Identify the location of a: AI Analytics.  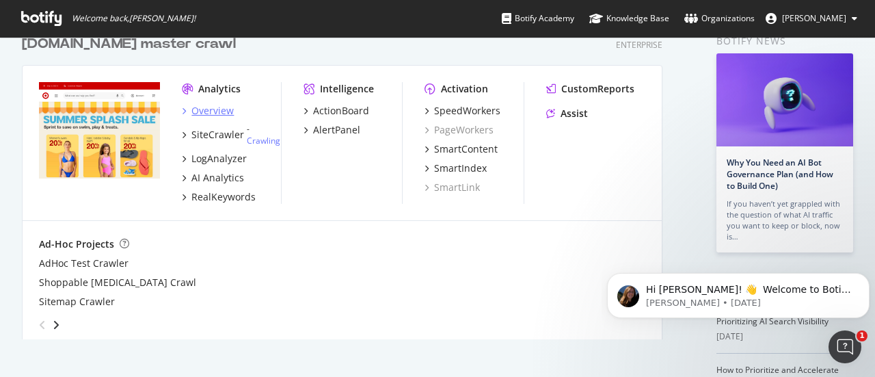
(213, 178).